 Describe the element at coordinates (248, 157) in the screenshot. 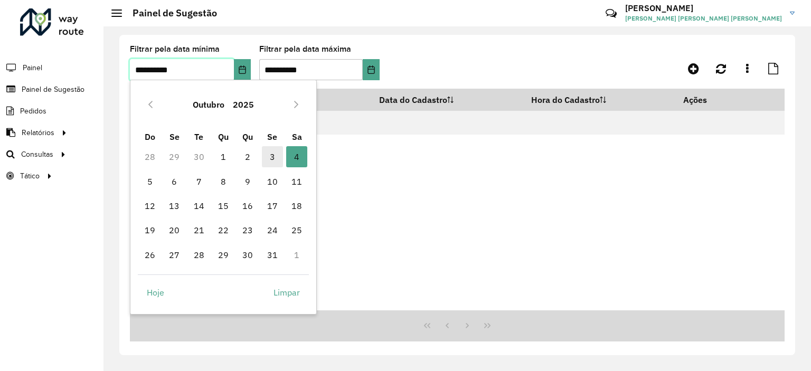

I see `td: 2` at that location.